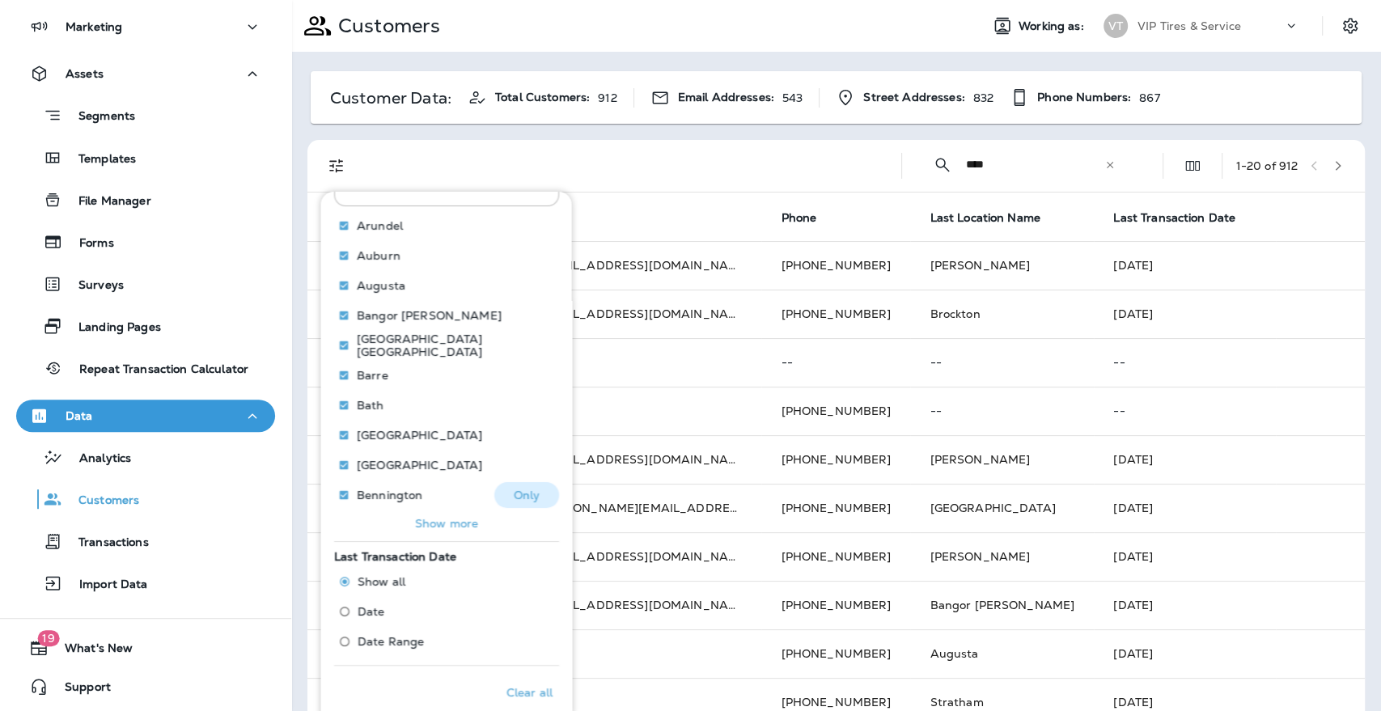  I want to click on button: File Manager, so click(146, 200).